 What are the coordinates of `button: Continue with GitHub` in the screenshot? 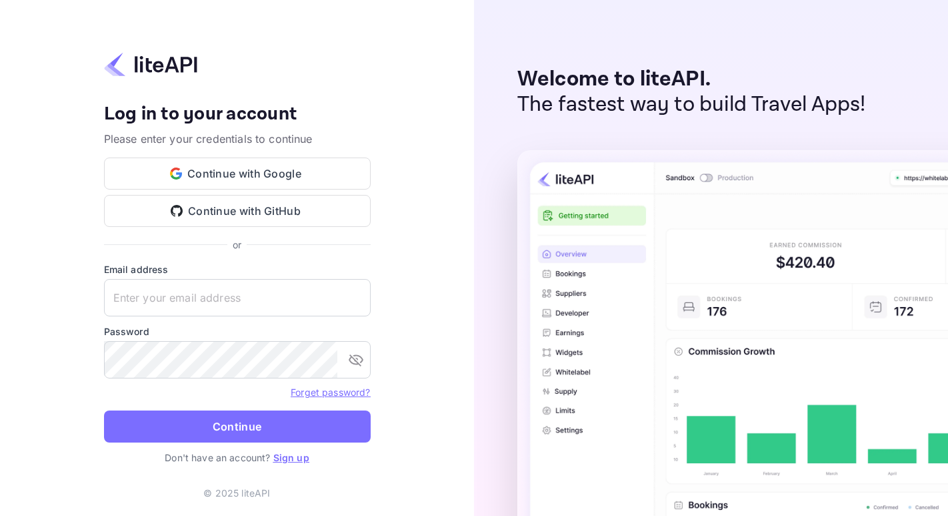 It's located at (237, 211).